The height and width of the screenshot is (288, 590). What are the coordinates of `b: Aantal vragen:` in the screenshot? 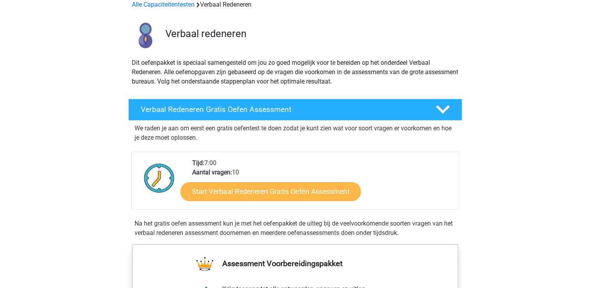 It's located at (212, 172).